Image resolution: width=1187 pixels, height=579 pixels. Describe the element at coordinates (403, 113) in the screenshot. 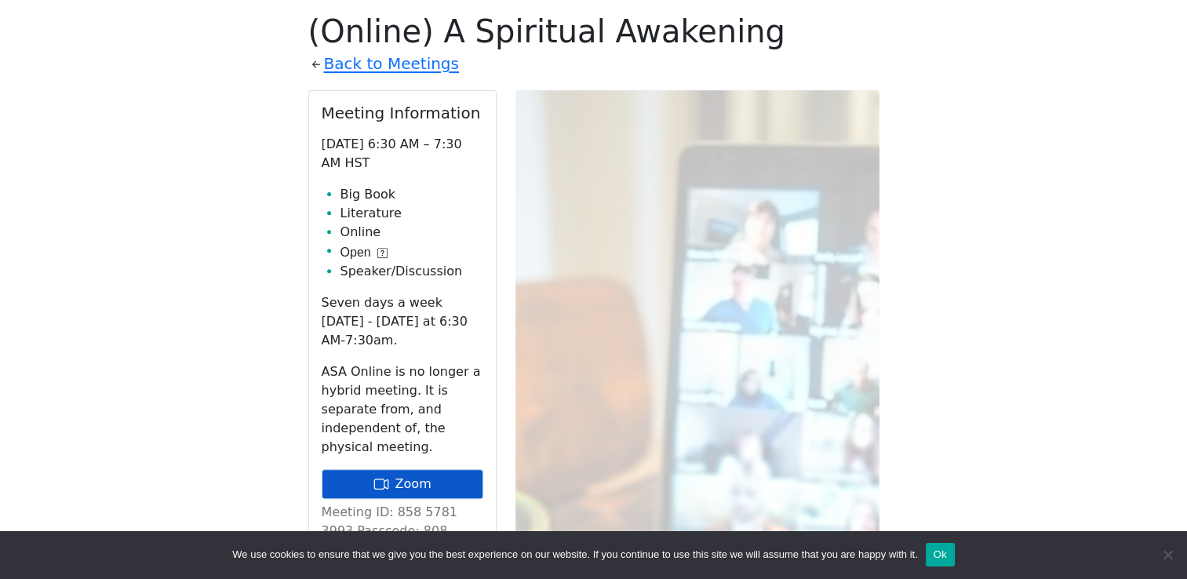

I see `h2: Meeting Information` at that location.